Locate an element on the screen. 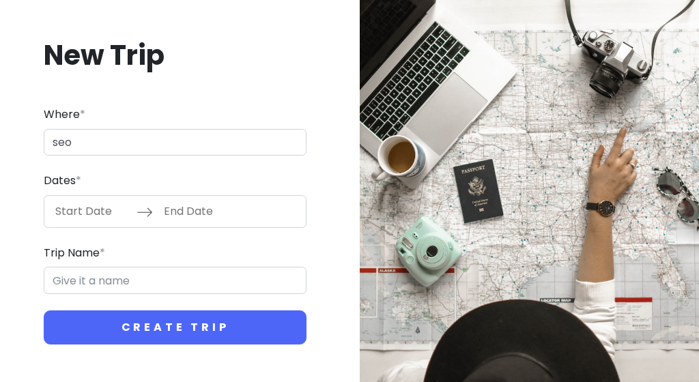 The image size is (699, 382). label: Trip Name is located at coordinates (74, 253).